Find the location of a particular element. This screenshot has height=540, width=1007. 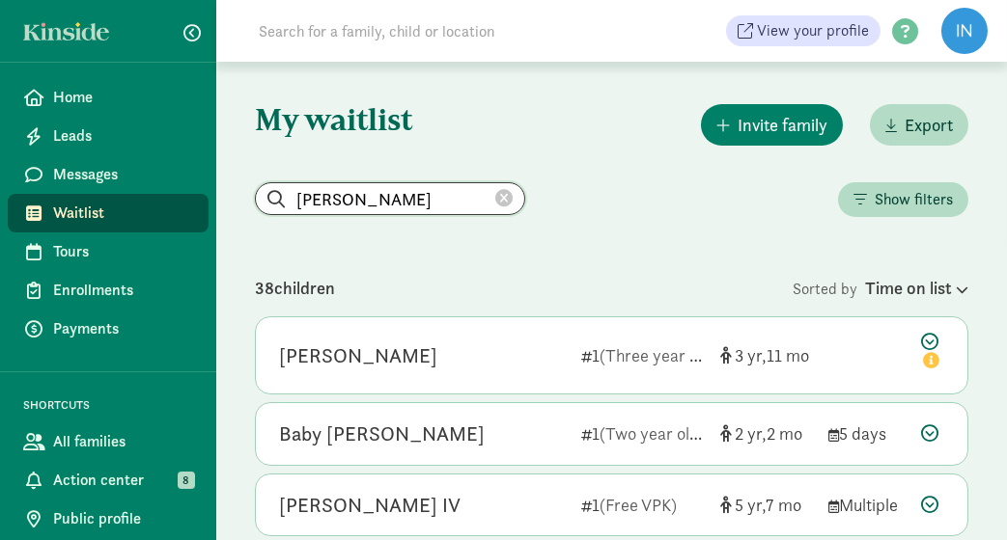

div: 5 days is located at coordinates (867, 433).